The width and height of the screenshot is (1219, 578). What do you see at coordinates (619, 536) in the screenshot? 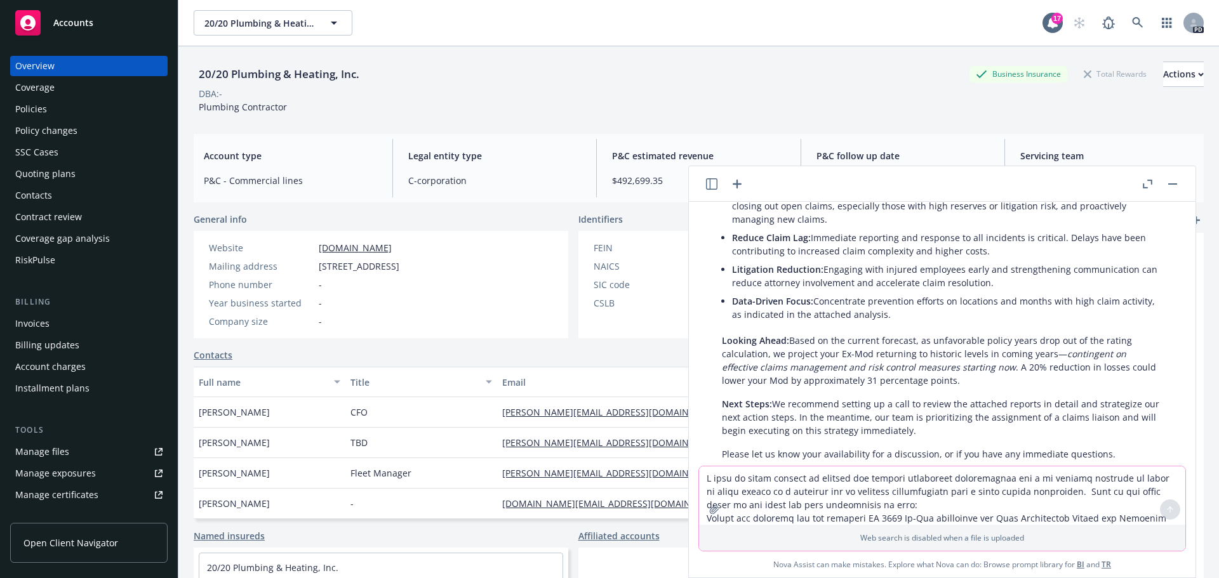
I see `a: Affiliated accounts` at bounding box center [619, 536].